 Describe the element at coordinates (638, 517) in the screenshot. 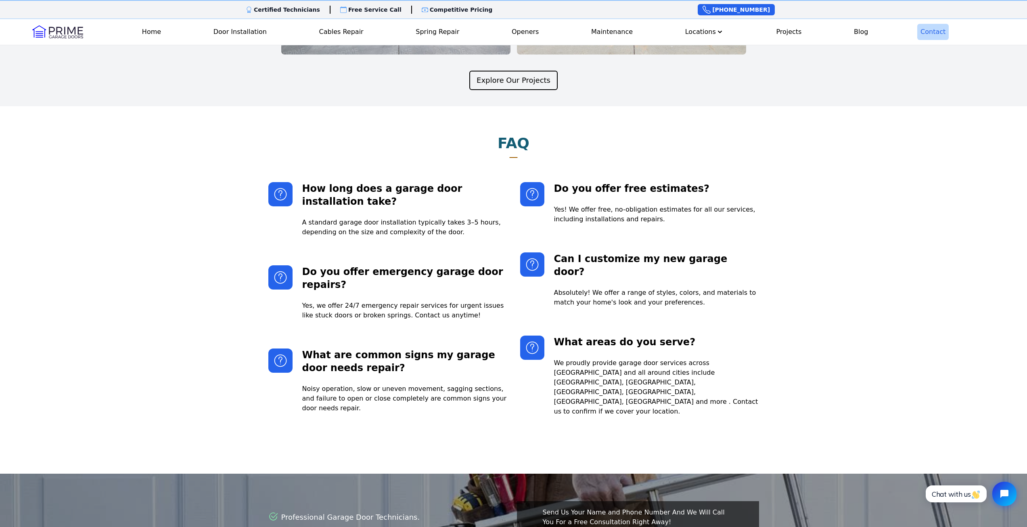

I see `p: Send Us Your Name and Phone Number And We Will Call You For a Free Consultation Right Away!` at that location.